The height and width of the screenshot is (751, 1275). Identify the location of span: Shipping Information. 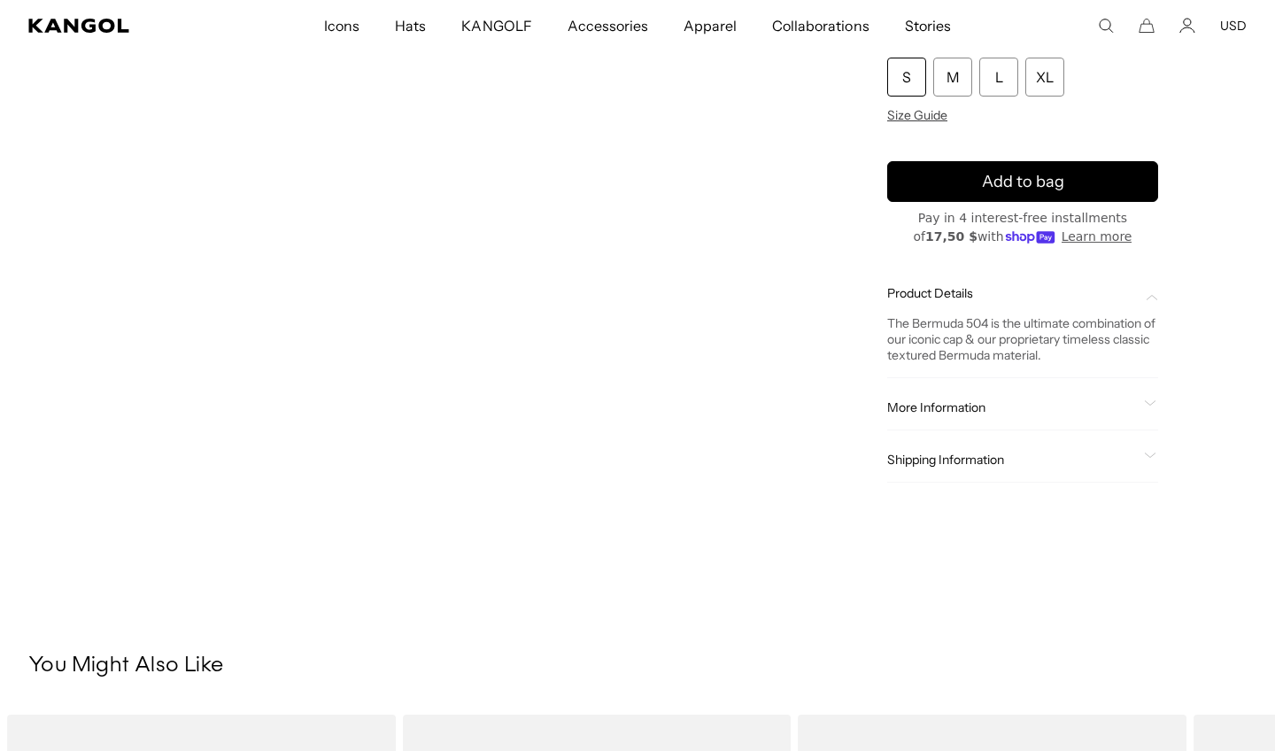
(1012, 459).